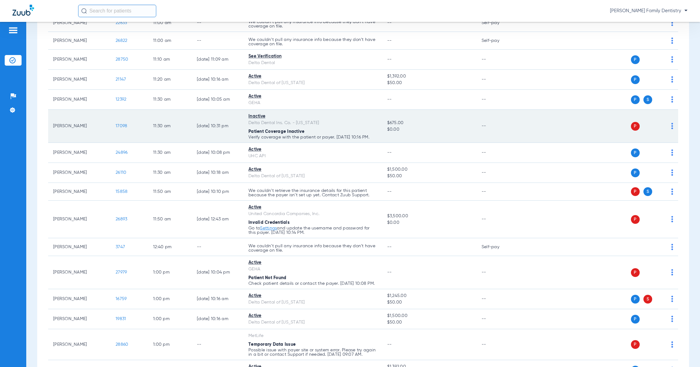  What do you see at coordinates (121, 173) in the screenshot?
I see `span: 26110` at bounding box center [121, 173].